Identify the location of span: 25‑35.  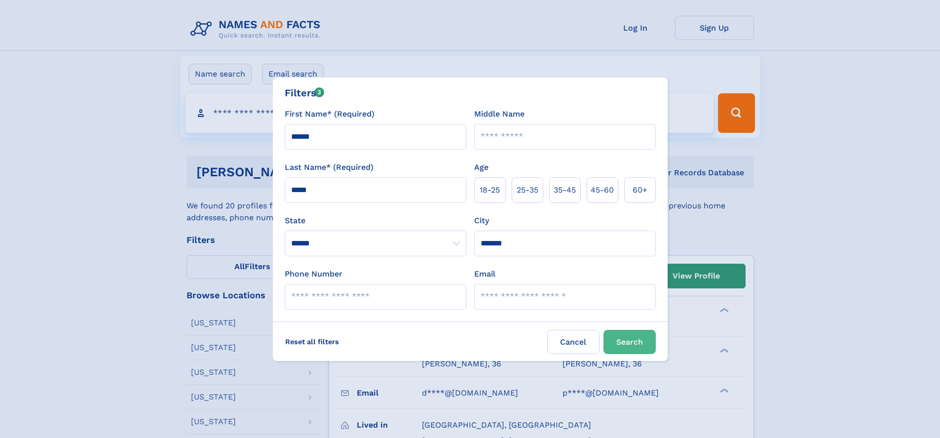
(528, 190).